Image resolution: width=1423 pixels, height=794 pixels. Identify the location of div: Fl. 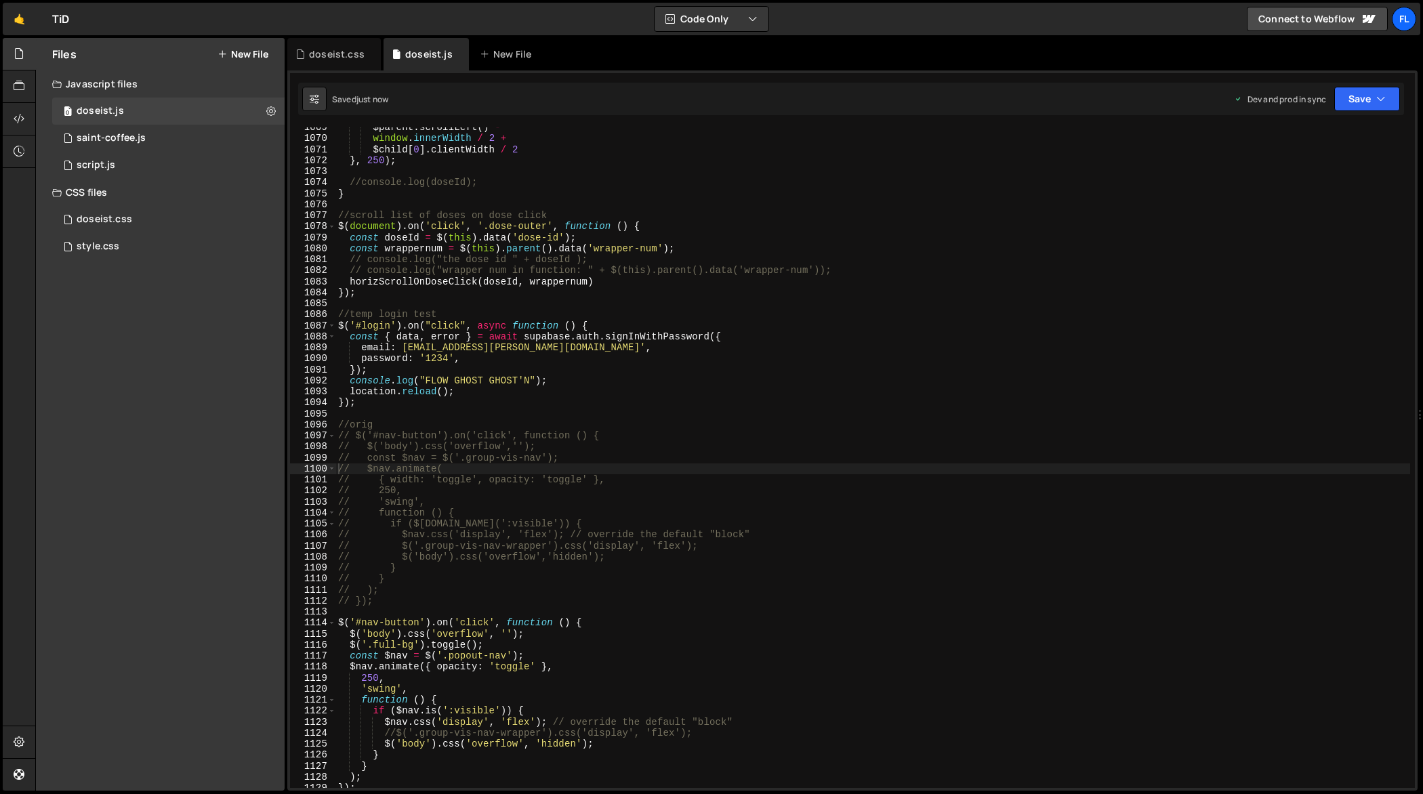
(1404, 19).